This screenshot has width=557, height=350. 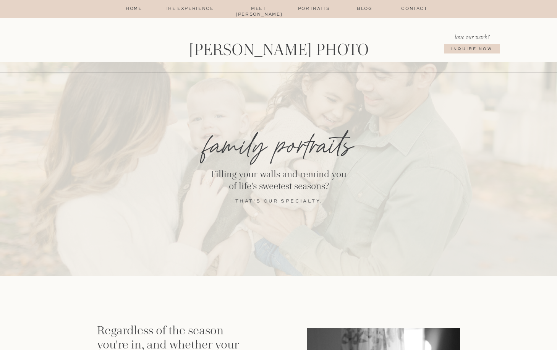 I want to click on a: Inquire NOw, so click(x=472, y=53).